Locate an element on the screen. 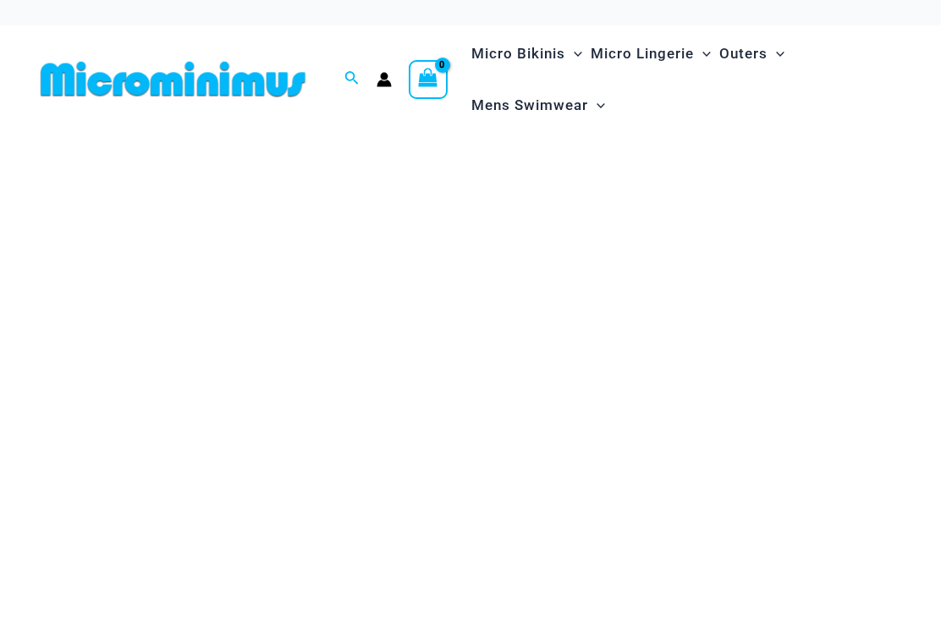 The height and width of the screenshot is (627, 941). a: Account icon link is located at coordinates (384, 80).